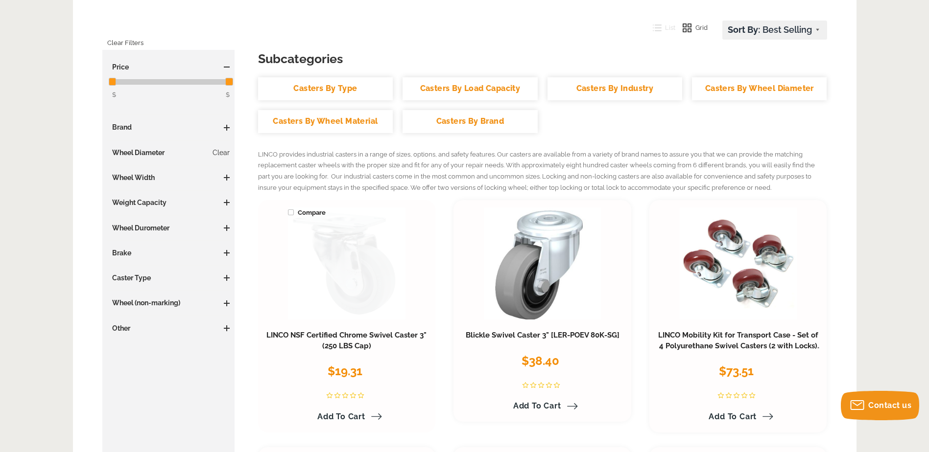 Image resolution: width=929 pixels, height=452 pixels. I want to click on h3: Caster Type, so click(168, 278).